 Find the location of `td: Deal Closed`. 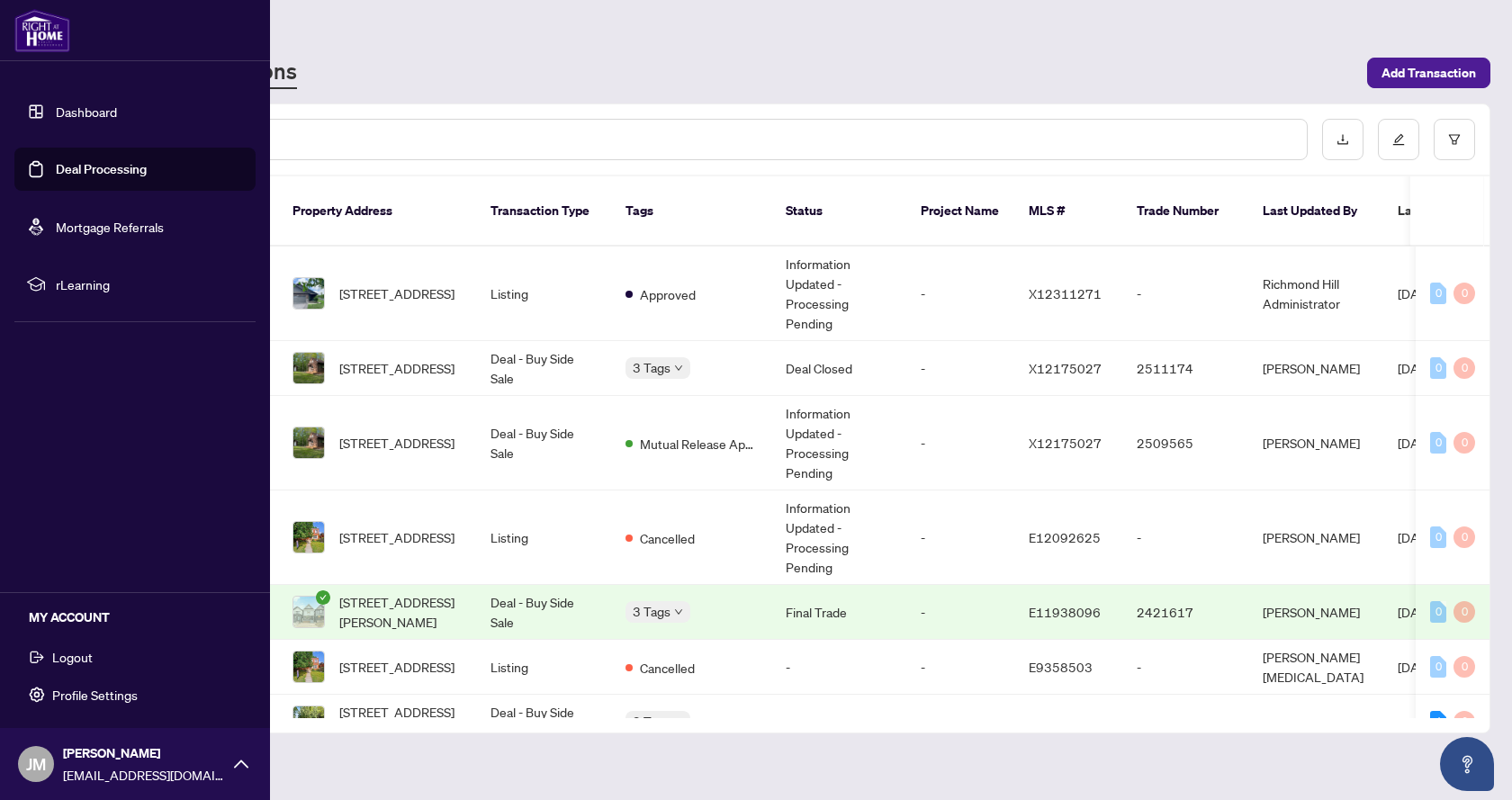

td: Deal Closed is located at coordinates (839, 369).